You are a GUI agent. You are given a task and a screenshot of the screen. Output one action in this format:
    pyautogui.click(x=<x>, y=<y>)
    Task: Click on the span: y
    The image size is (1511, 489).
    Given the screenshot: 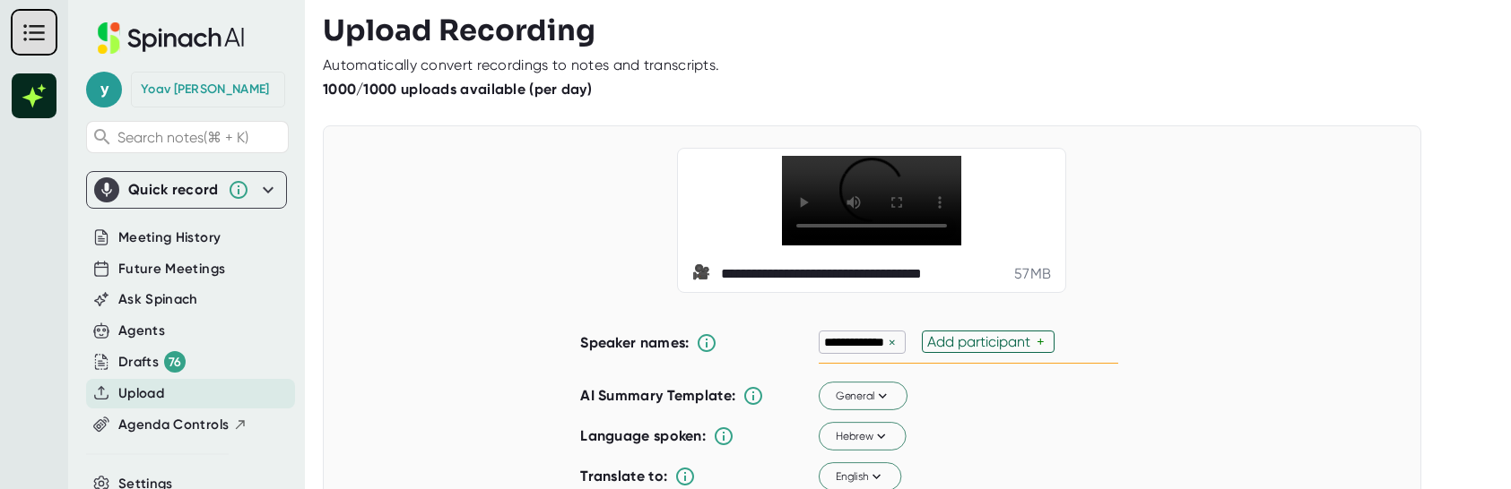 What is the action you would take?
    pyautogui.click(x=104, y=90)
    